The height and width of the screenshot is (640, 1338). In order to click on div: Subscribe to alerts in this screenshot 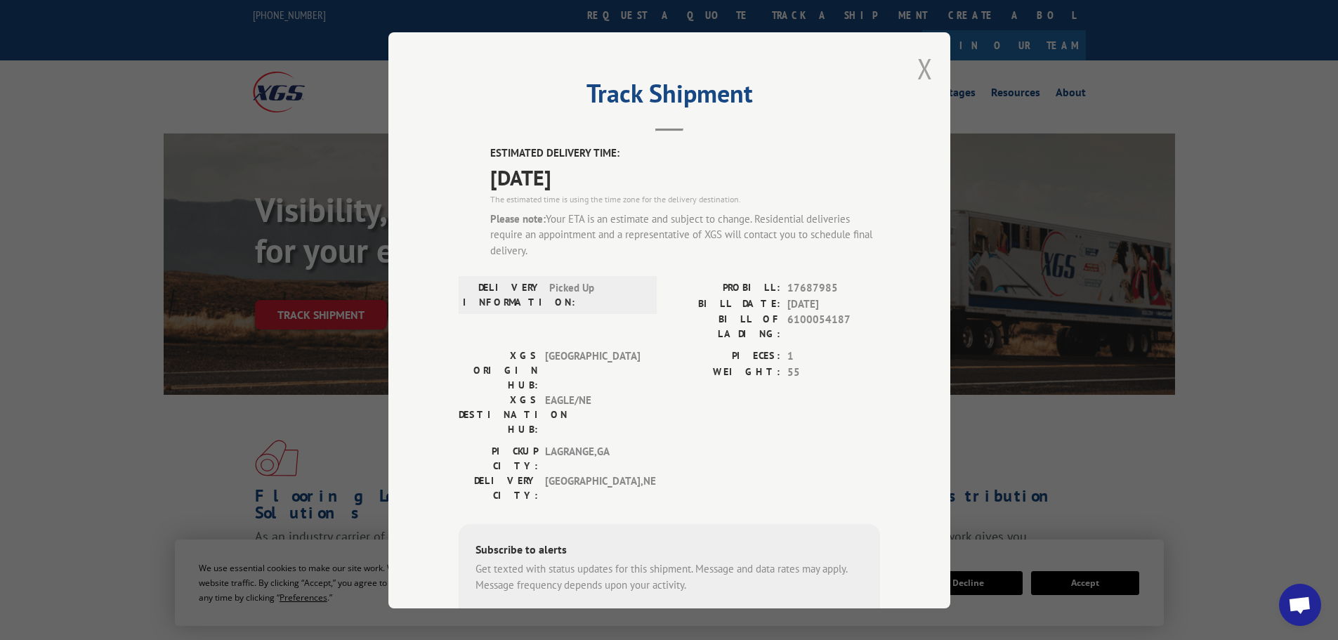, I will do `click(670, 551)`.